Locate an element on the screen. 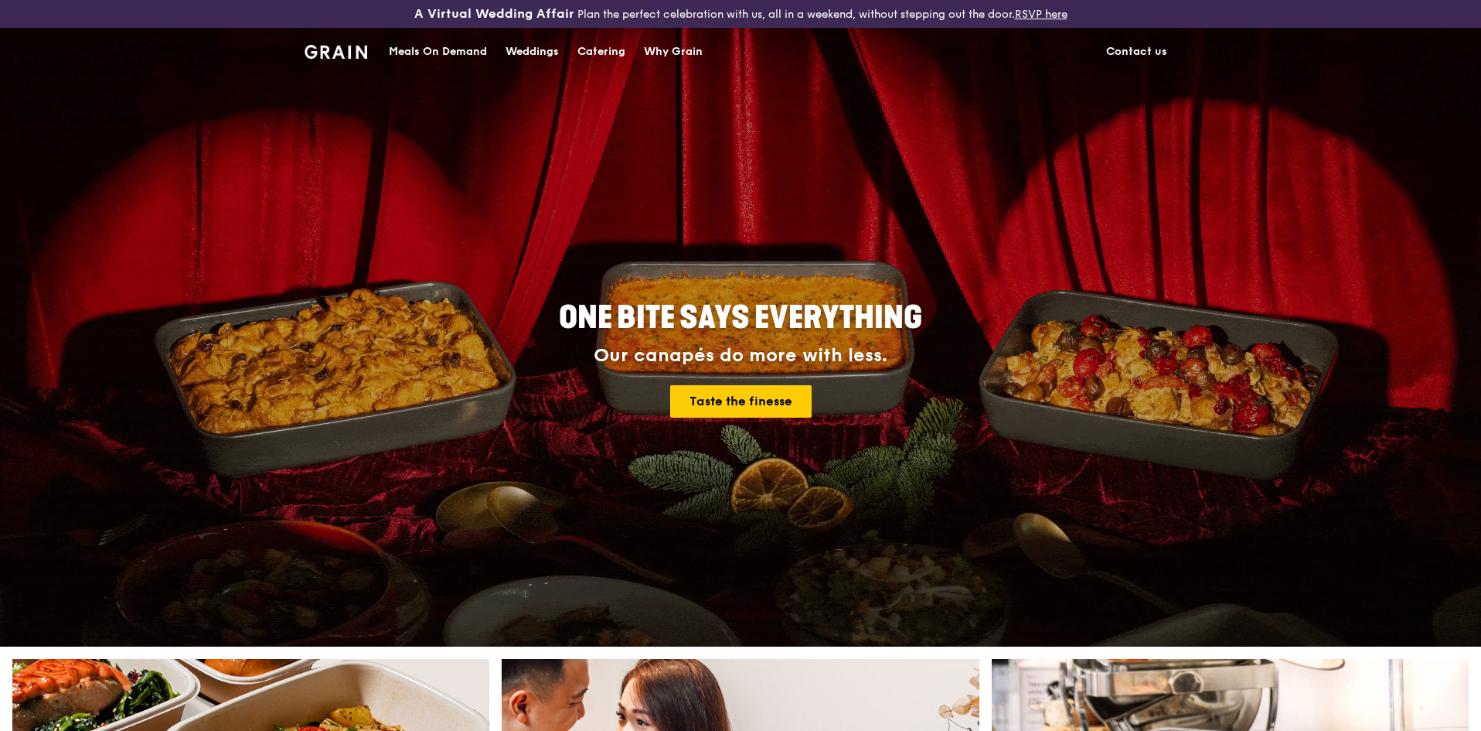 This screenshot has width=1481, height=731. h3: A Virtual Wedding Affair is located at coordinates (494, 14).